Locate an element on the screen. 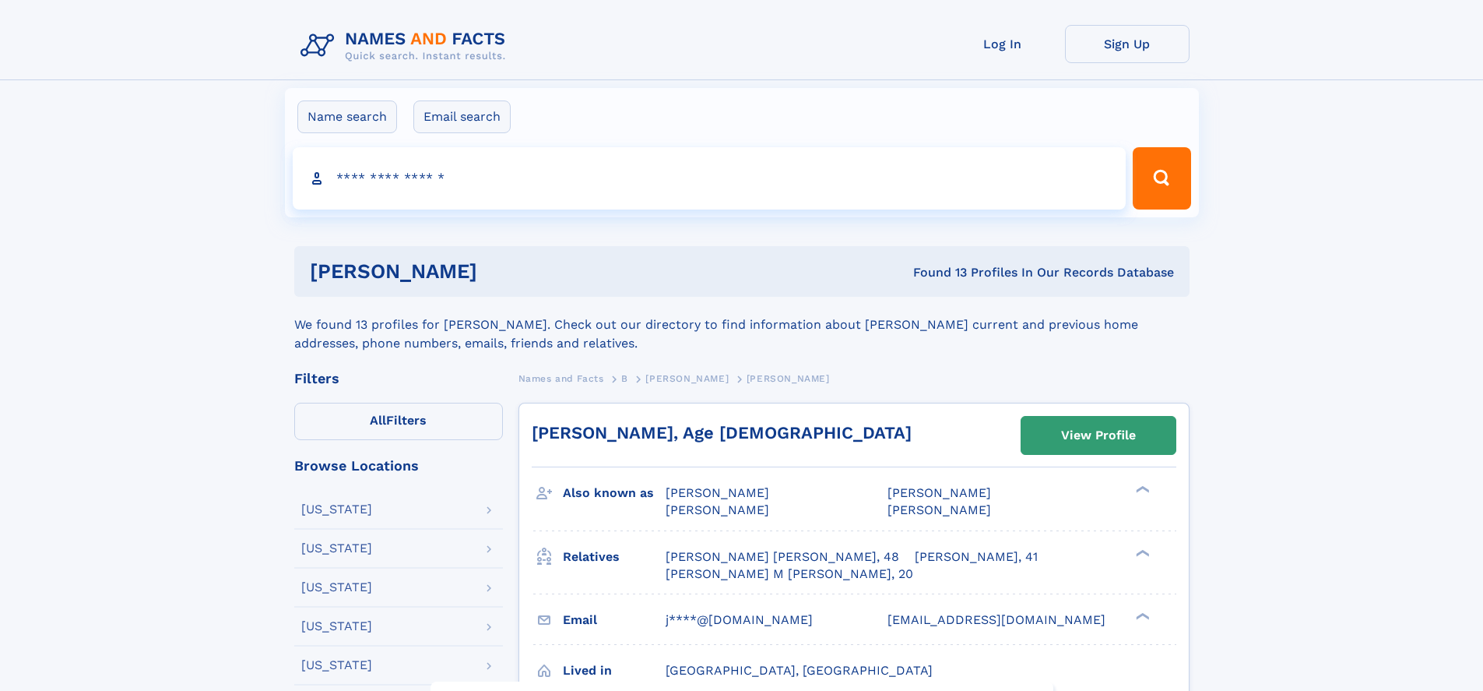 This screenshot has height=691, width=1483. h3: Relatives is located at coordinates (614, 557).